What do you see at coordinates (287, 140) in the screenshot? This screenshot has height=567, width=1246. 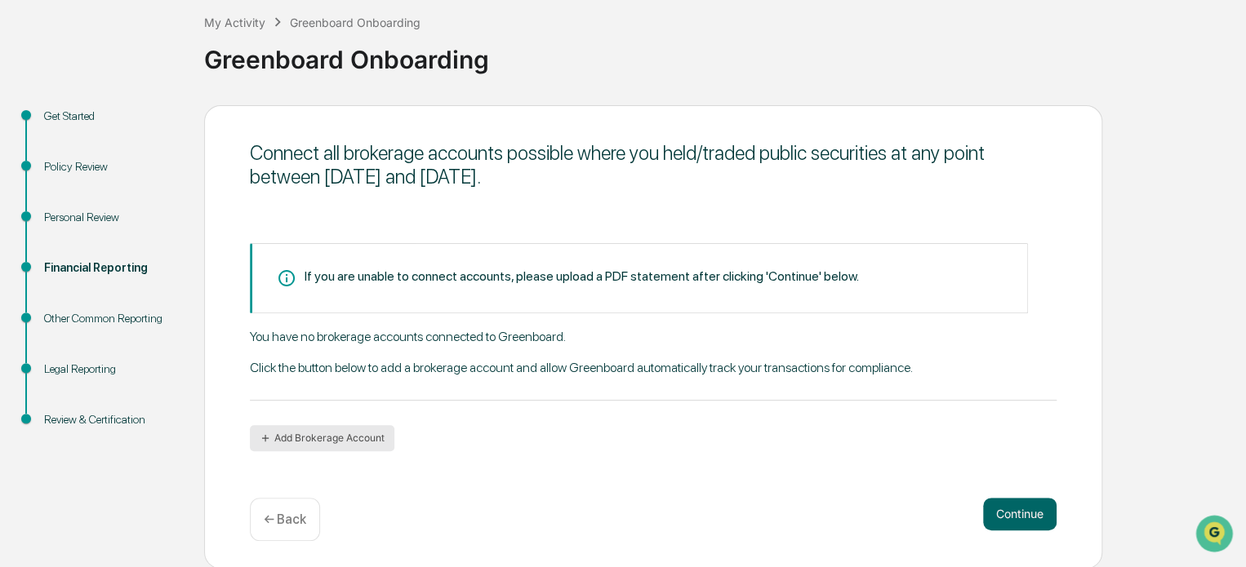 I see `button: Start new chat` at bounding box center [287, 140].